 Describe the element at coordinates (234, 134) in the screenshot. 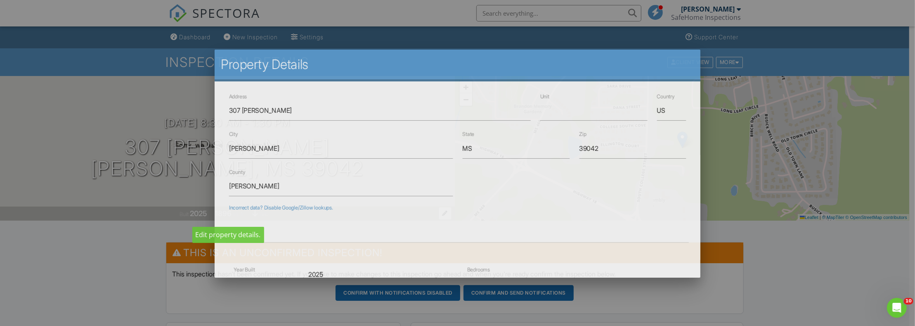

I see `label: City` at that location.